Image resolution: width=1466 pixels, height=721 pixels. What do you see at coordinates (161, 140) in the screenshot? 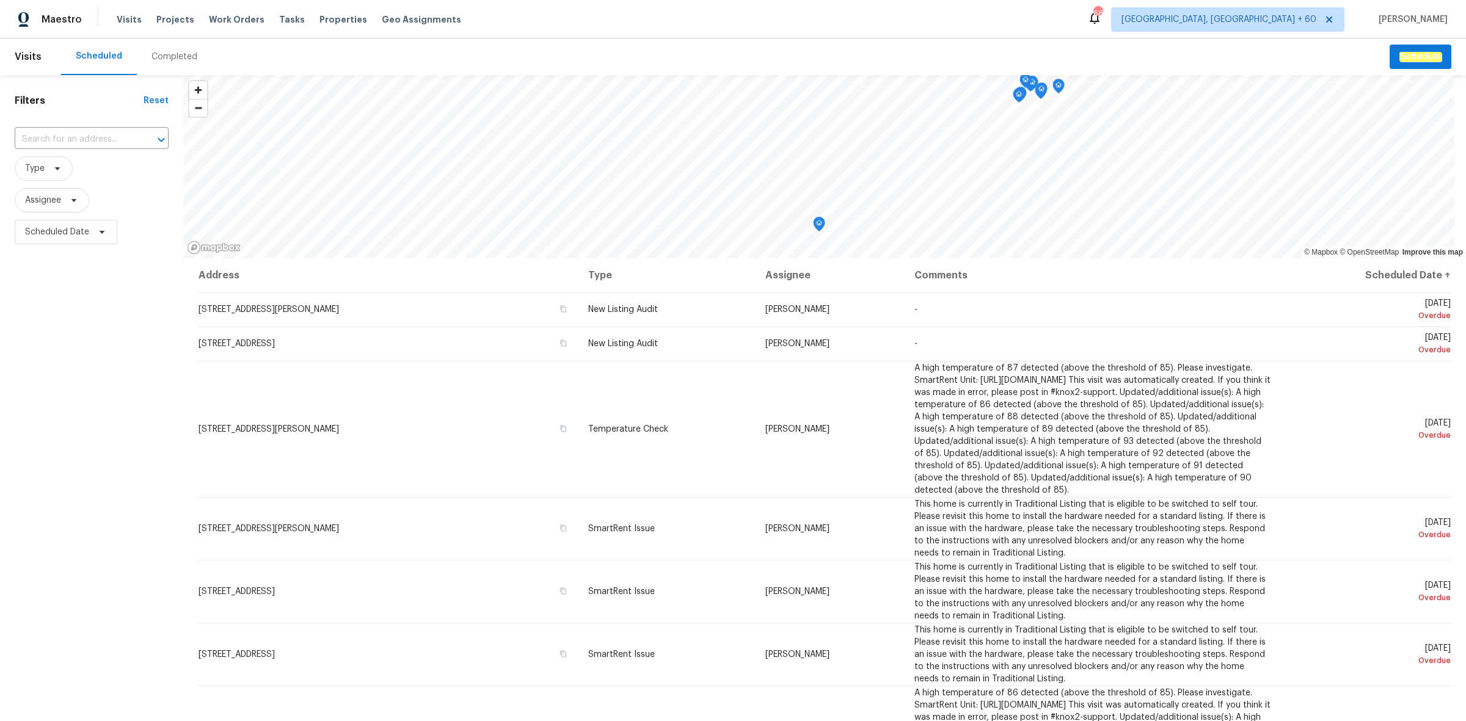
I see `button: Open` at bounding box center [161, 140].